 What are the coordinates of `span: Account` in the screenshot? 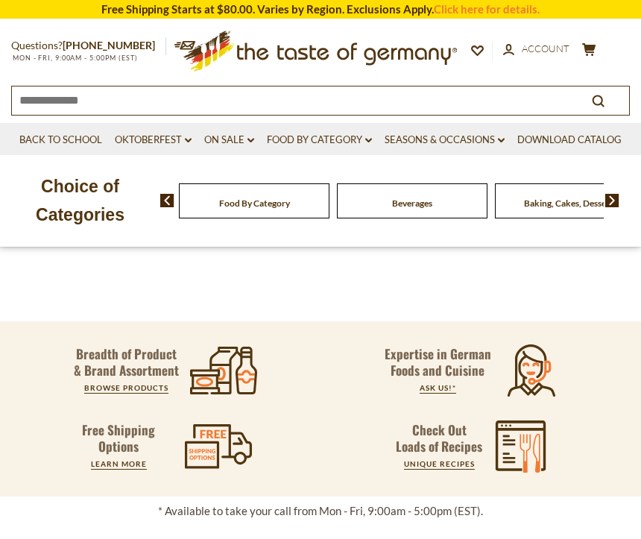 It's located at (546, 48).